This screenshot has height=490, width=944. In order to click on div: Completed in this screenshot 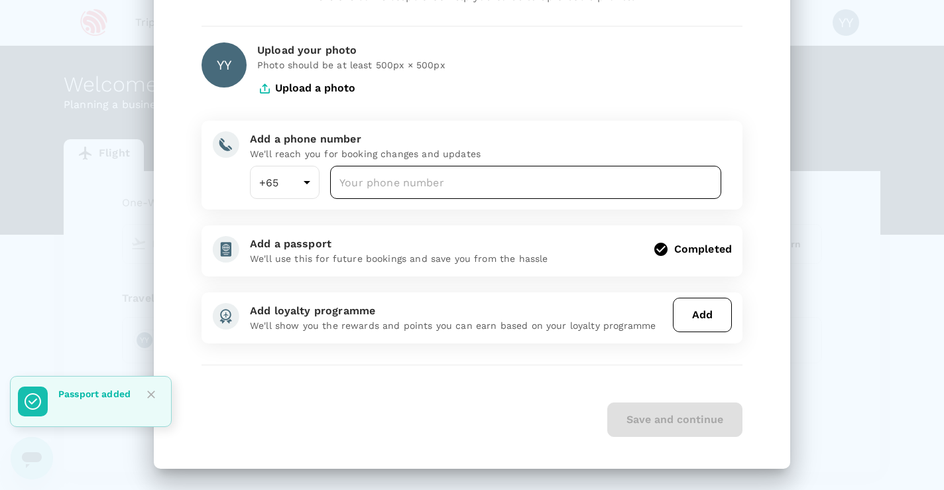, I will do `click(702, 249)`.